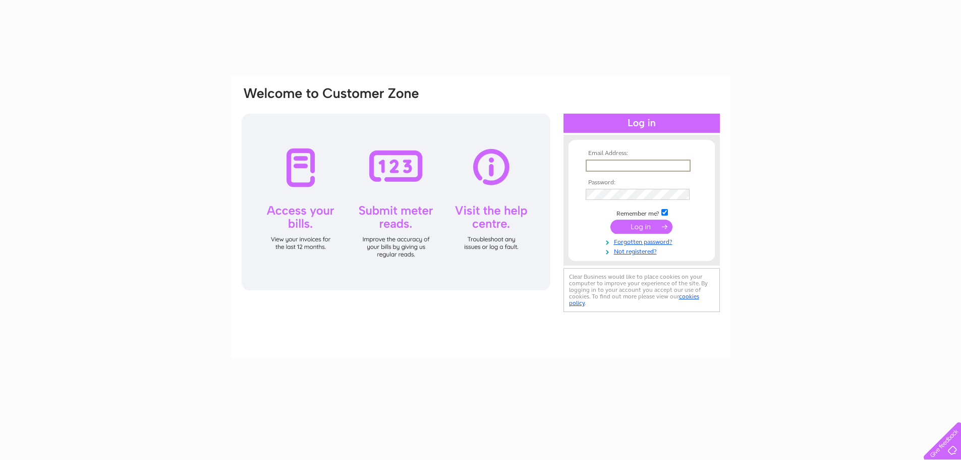 This screenshot has height=460, width=961. Describe the element at coordinates (641, 227) in the screenshot. I see `input: Submit` at that location.